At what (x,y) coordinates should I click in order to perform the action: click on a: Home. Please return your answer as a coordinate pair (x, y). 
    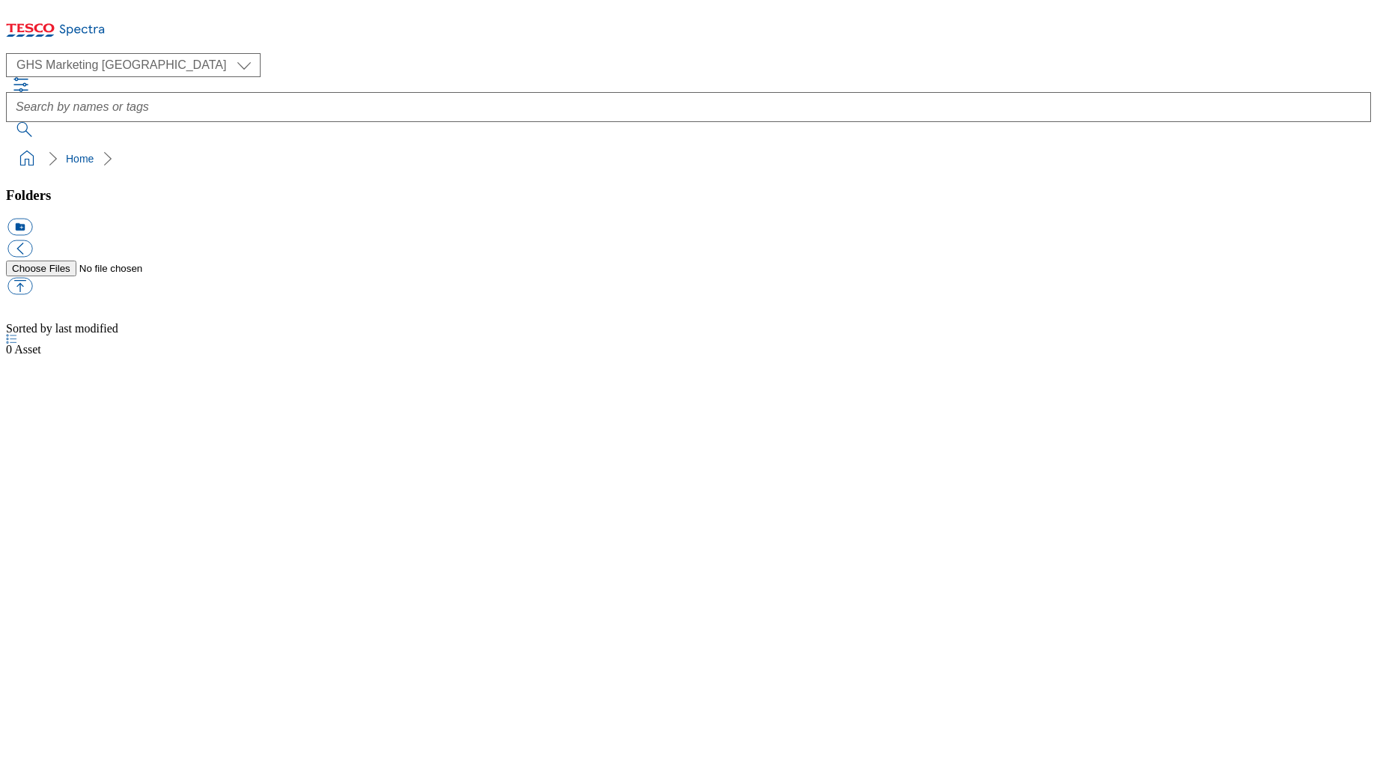
    Looking at the image, I should click on (79, 159).